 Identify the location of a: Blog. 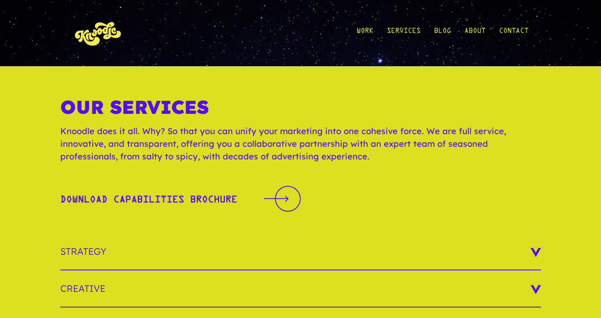
(443, 33).